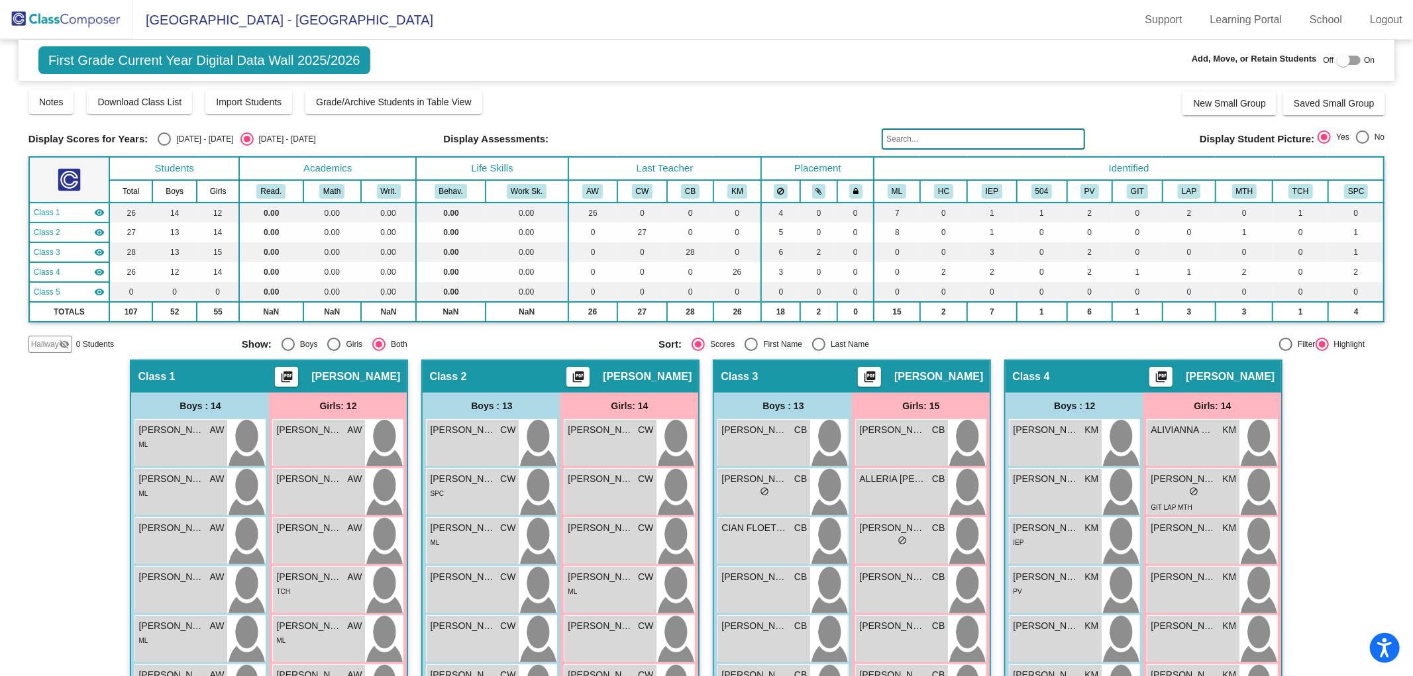 This screenshot has height=676, width=1413. I want to click on th: Total, so click(131, 191).